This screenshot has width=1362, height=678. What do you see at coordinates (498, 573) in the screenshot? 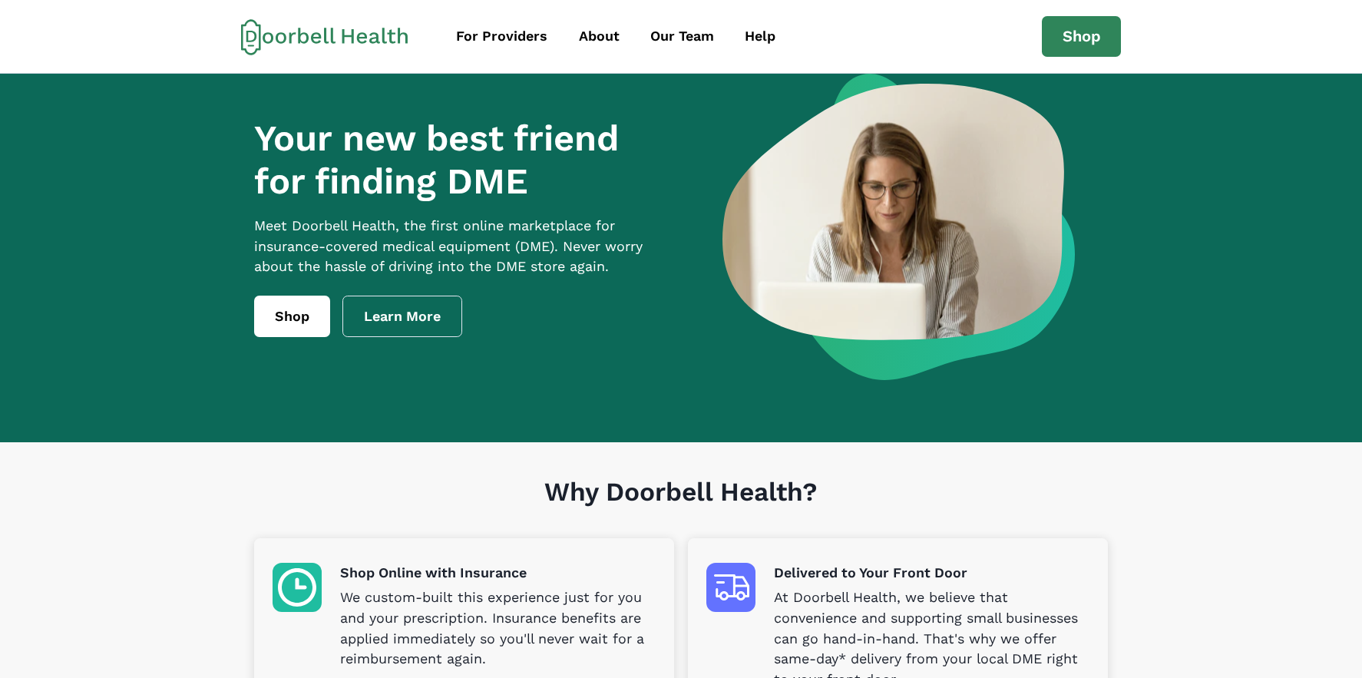
I see `p: Shop Online with Insurance` at bounding box center [498, 573].